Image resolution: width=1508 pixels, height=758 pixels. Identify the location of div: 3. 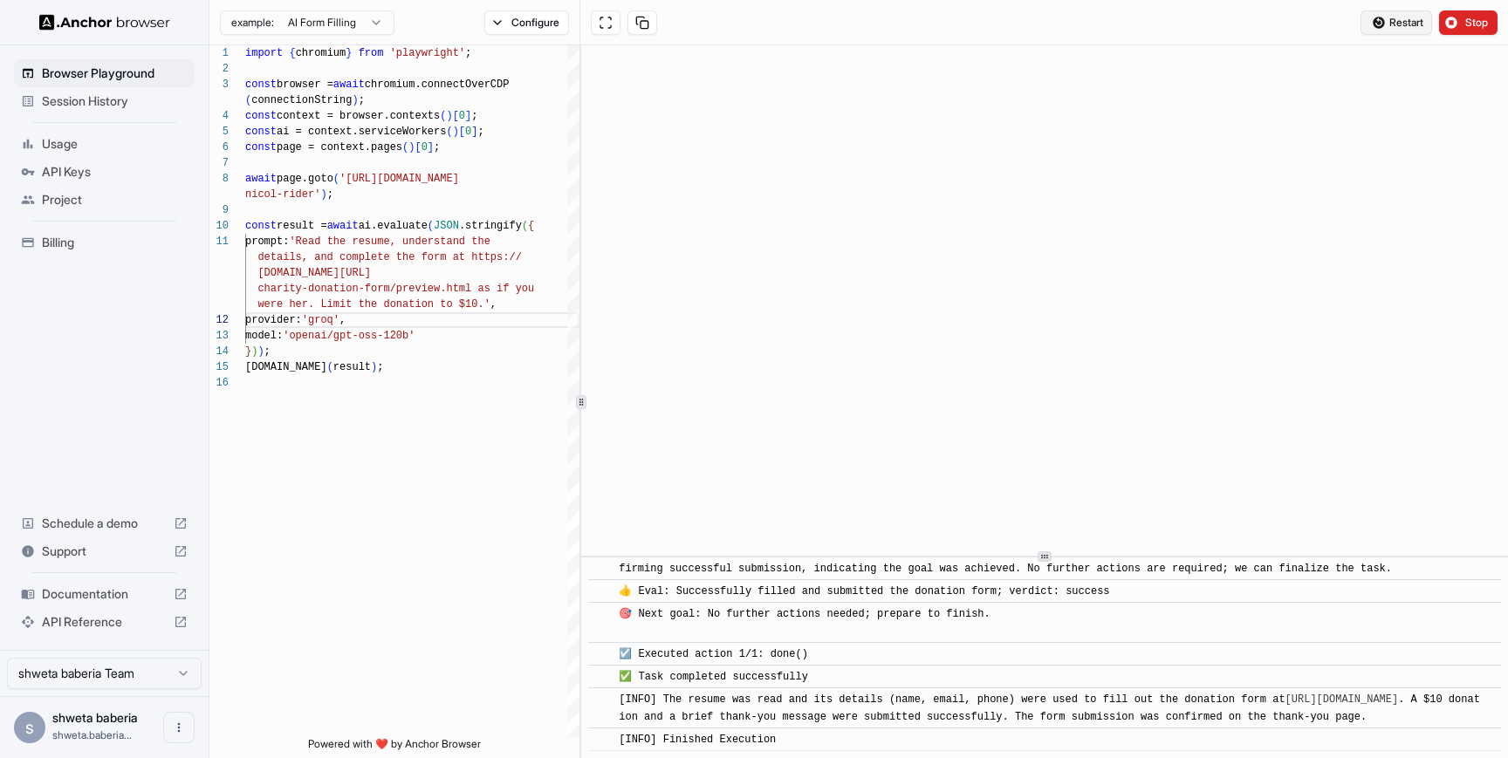
(219, 85).